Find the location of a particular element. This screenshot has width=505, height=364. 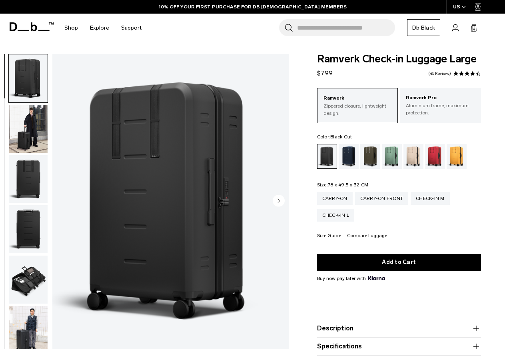

p: Ramverk is located at coordinates (357, 98).